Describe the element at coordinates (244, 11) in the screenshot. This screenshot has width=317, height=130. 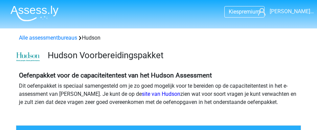
I see `a: Kiespremium` at that location.